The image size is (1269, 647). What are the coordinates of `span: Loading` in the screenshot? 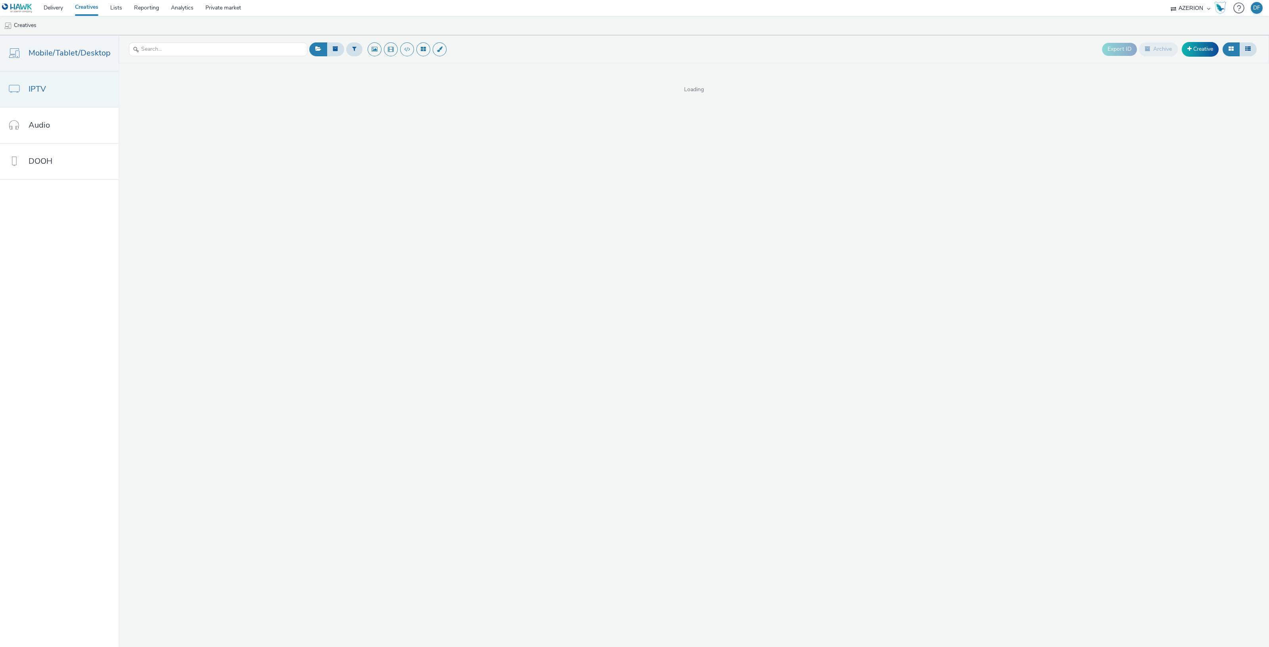 It's located at (694, 90).